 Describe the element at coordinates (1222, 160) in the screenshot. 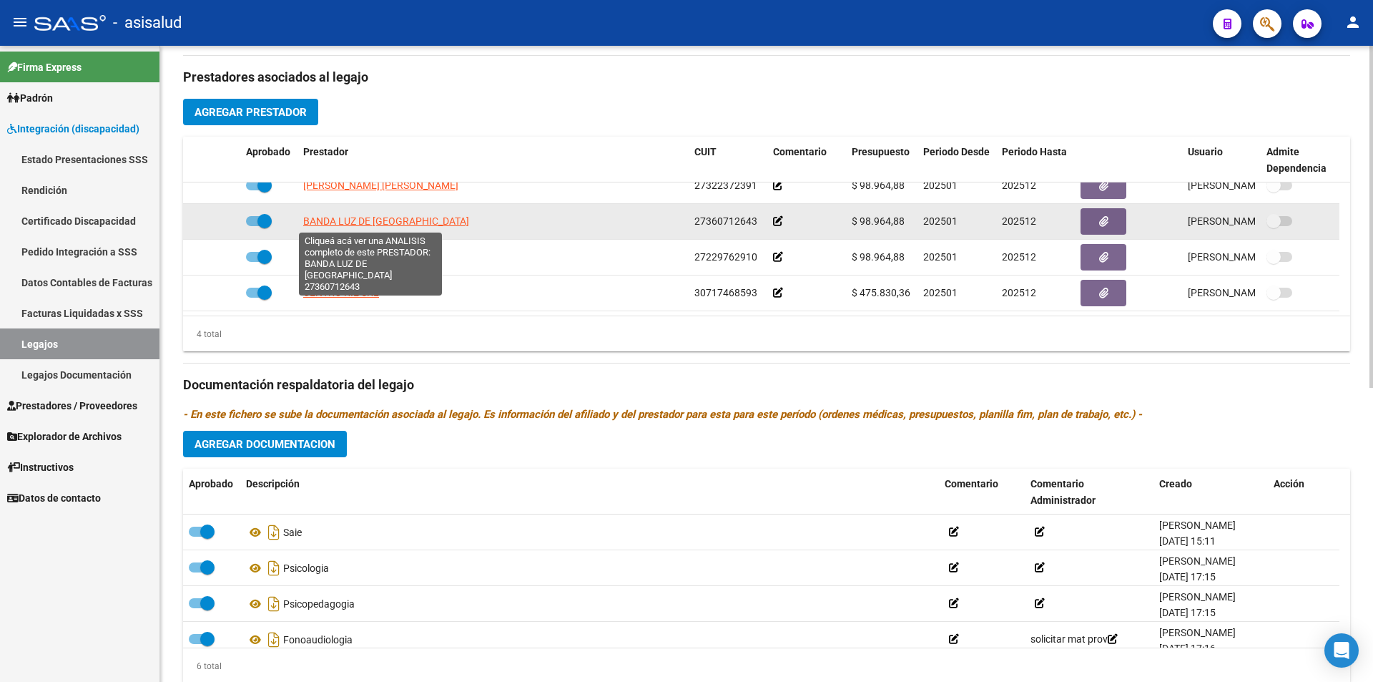

I see `datatable-header-cell: Usuario` at that location.